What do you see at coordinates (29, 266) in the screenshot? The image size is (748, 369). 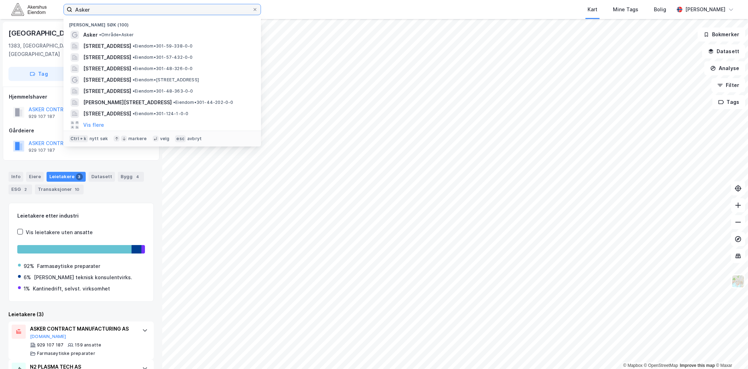 I see `div: 92%` at bounding box center [29, 266].